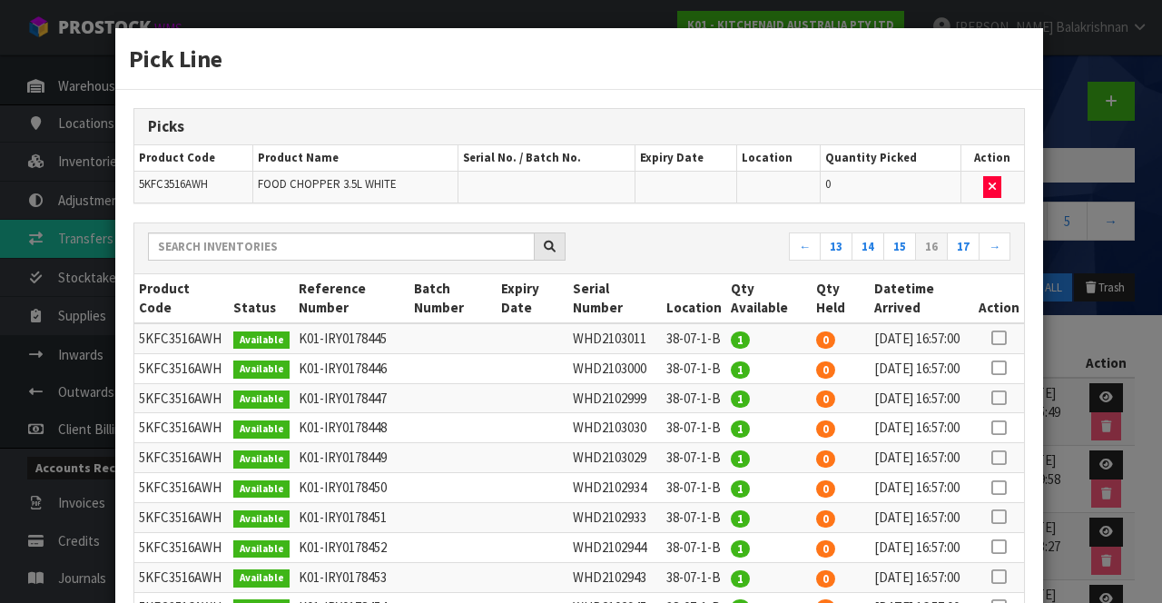  I want to click on td: K01-IRY0178446, so click(351, 368).